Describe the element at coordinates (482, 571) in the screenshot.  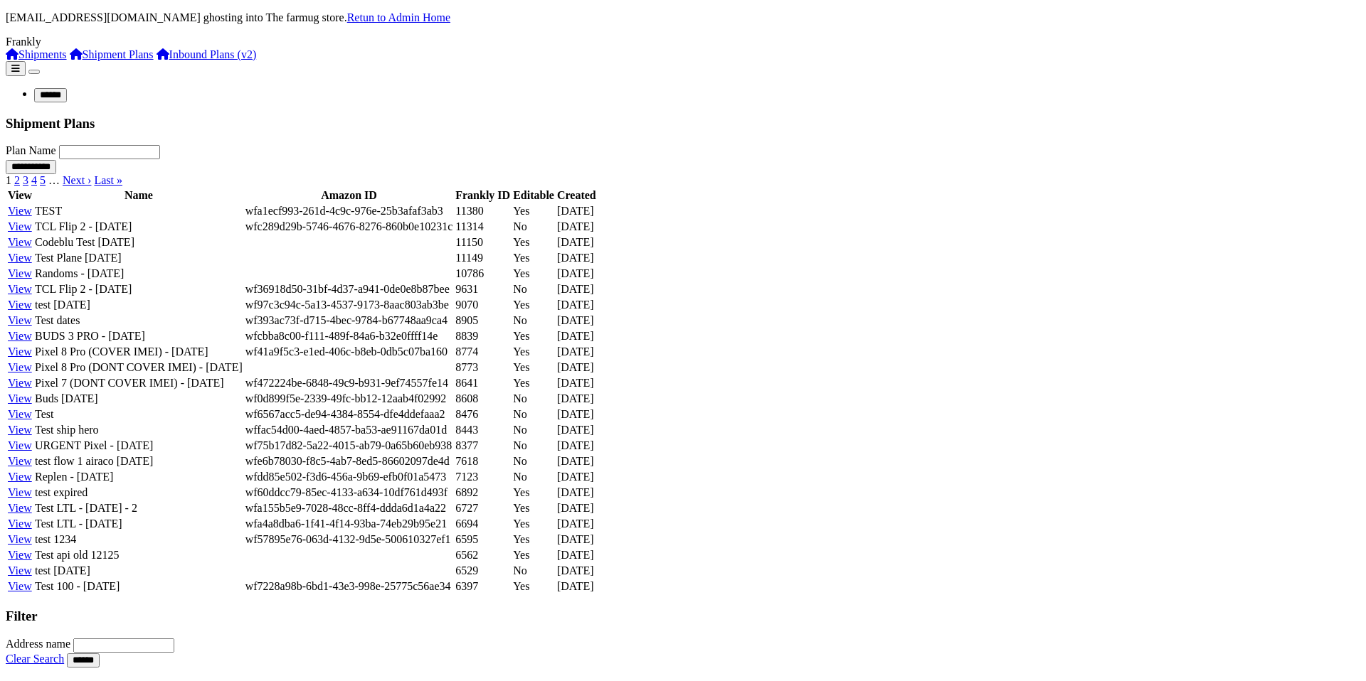
I see `td: 6529` at that location.